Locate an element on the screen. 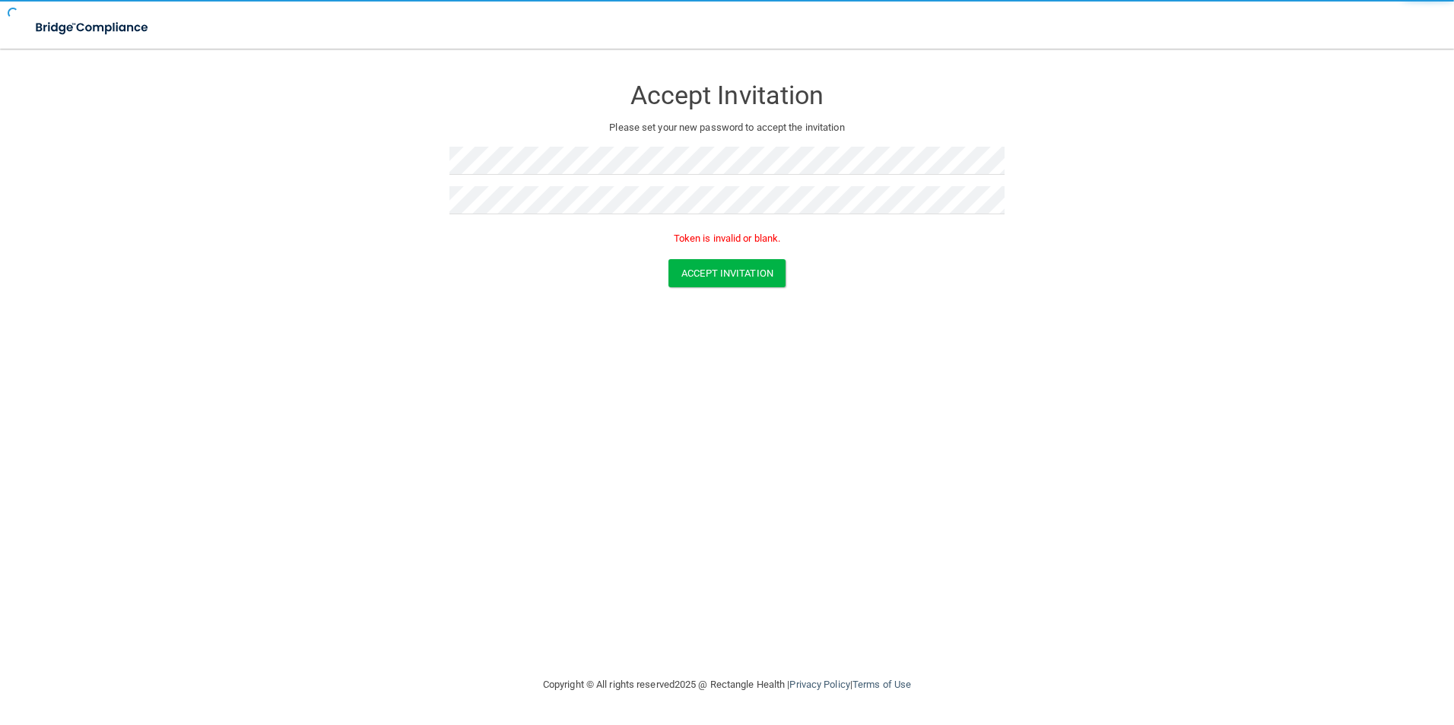  div: Copyright © All rights reserved 2025 @ Rectangle Health | | is located at coordinates (727, 685).